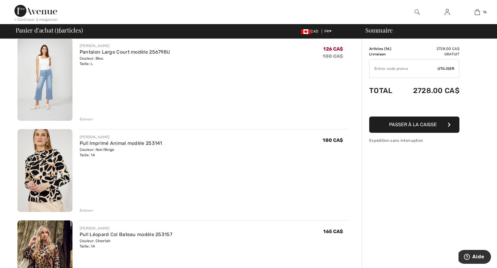 This screenshot has height=268, width=497. What do you see at coordinates (477, 12) in the screenshot?
I see `a: 16` at bounding box center [477, 12].